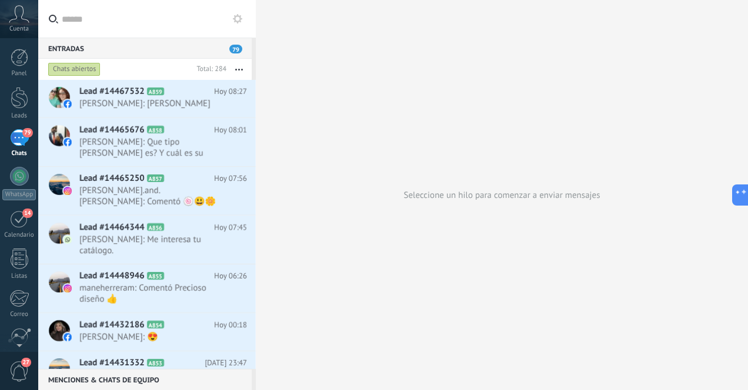  I want to click on div: Total: 284, so click(209, 69).